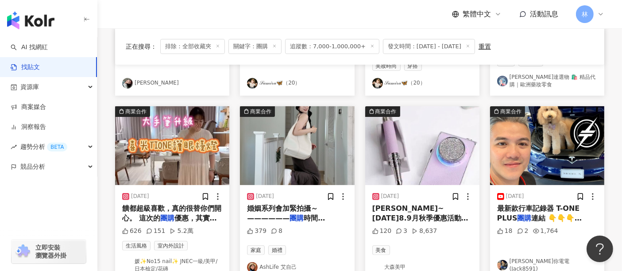  Describe the element at coordinates (402, 231) in the screenshot. I see `div: 3` at that location.